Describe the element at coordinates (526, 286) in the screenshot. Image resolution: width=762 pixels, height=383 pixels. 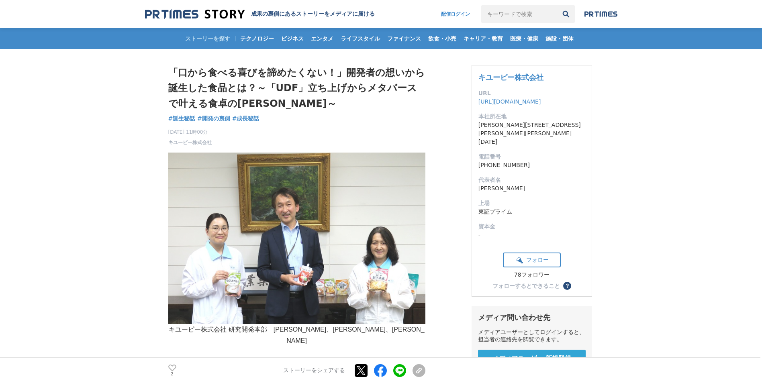
I see `div: フォローするとできること` at that location.